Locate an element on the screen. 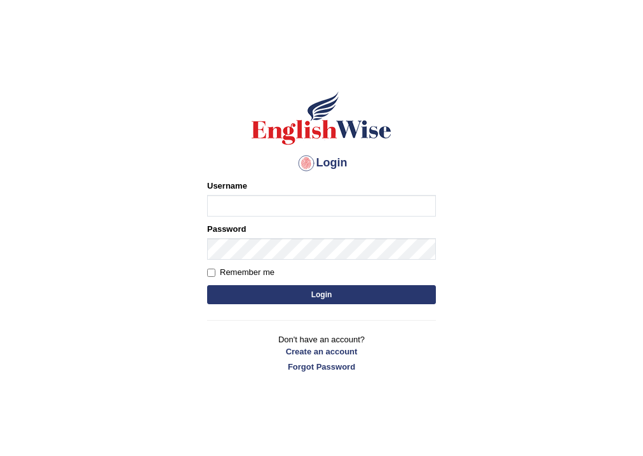  label: Password is located at coordinates (226, 229).